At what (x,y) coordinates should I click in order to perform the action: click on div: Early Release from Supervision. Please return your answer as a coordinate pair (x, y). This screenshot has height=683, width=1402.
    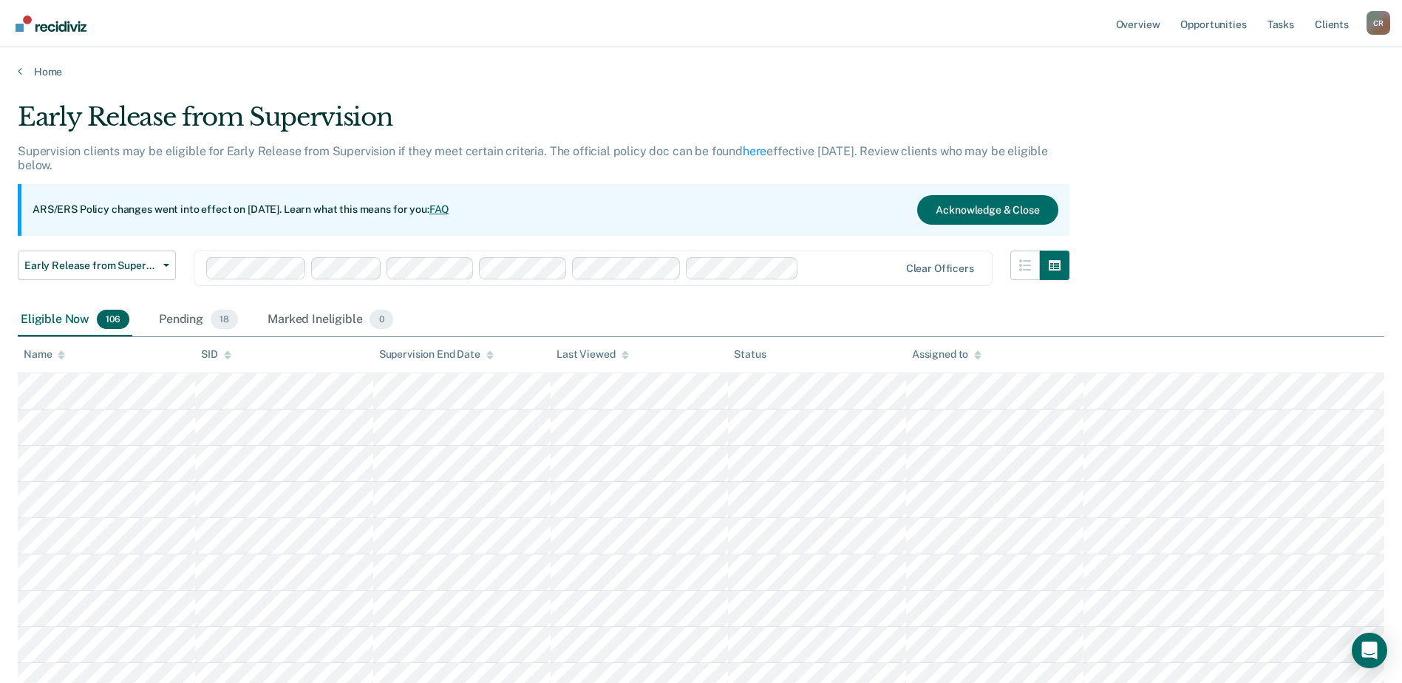
    Looking at the image, I should click on (543, 123).